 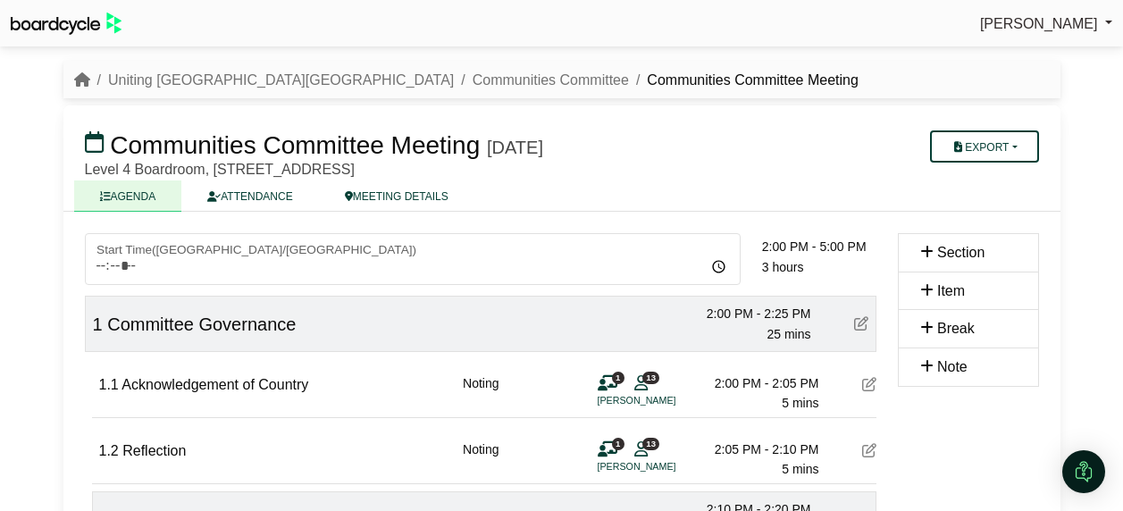 What do you see at coordinates (154, 450) in the screenshot?
I see `span: Reflection` at bounding box center [154, 450].